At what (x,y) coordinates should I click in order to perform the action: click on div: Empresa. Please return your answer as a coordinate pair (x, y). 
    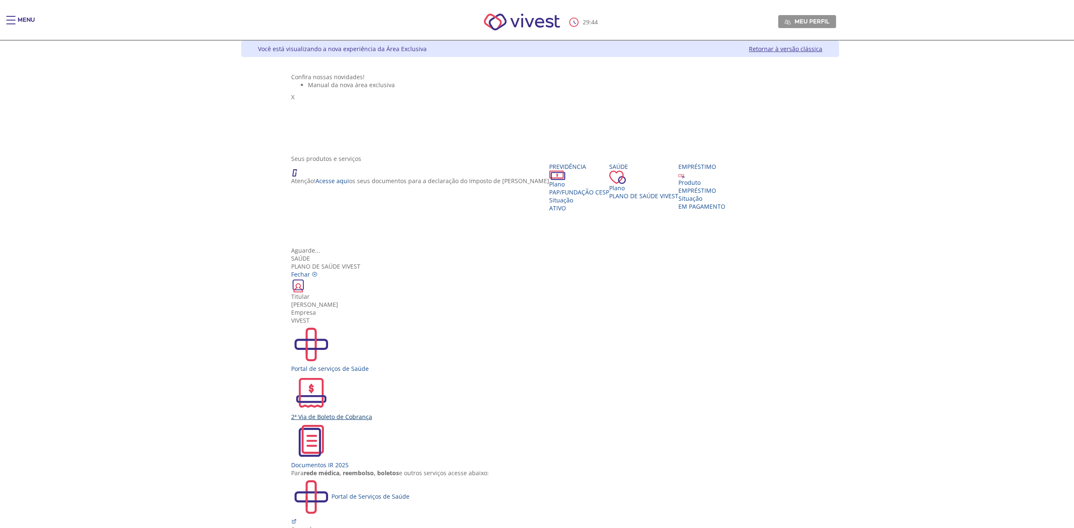
    Looking at the image, I should click on (540, 312).